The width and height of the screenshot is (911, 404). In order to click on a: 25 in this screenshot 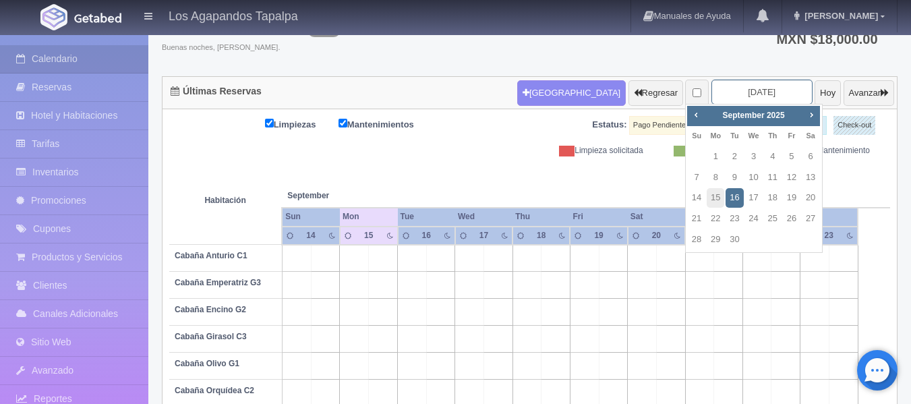, I will do `click(773, 218)`.